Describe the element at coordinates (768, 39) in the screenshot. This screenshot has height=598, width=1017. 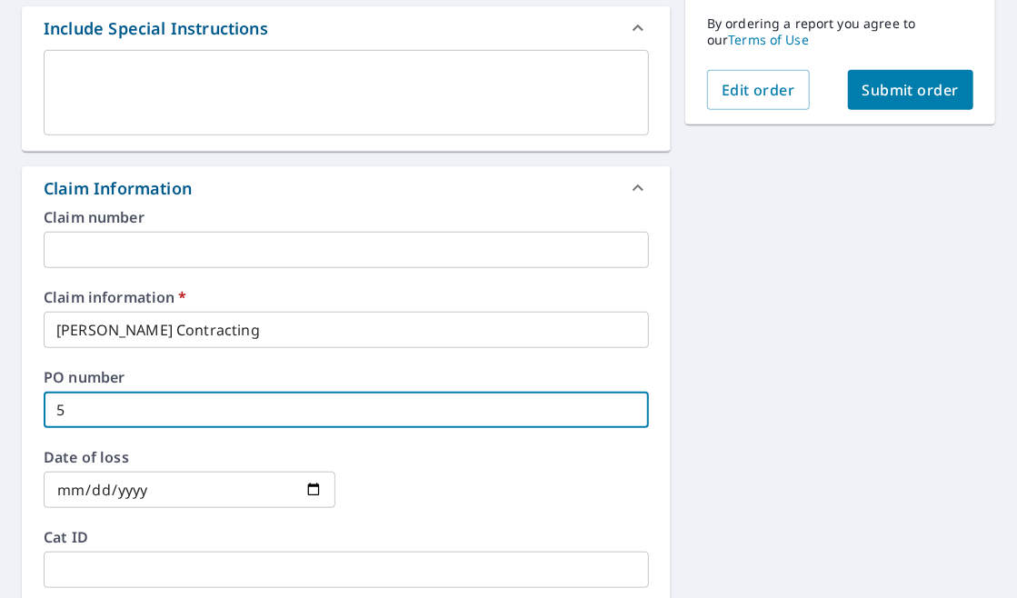
I see `a: Terms of Use` at that location.